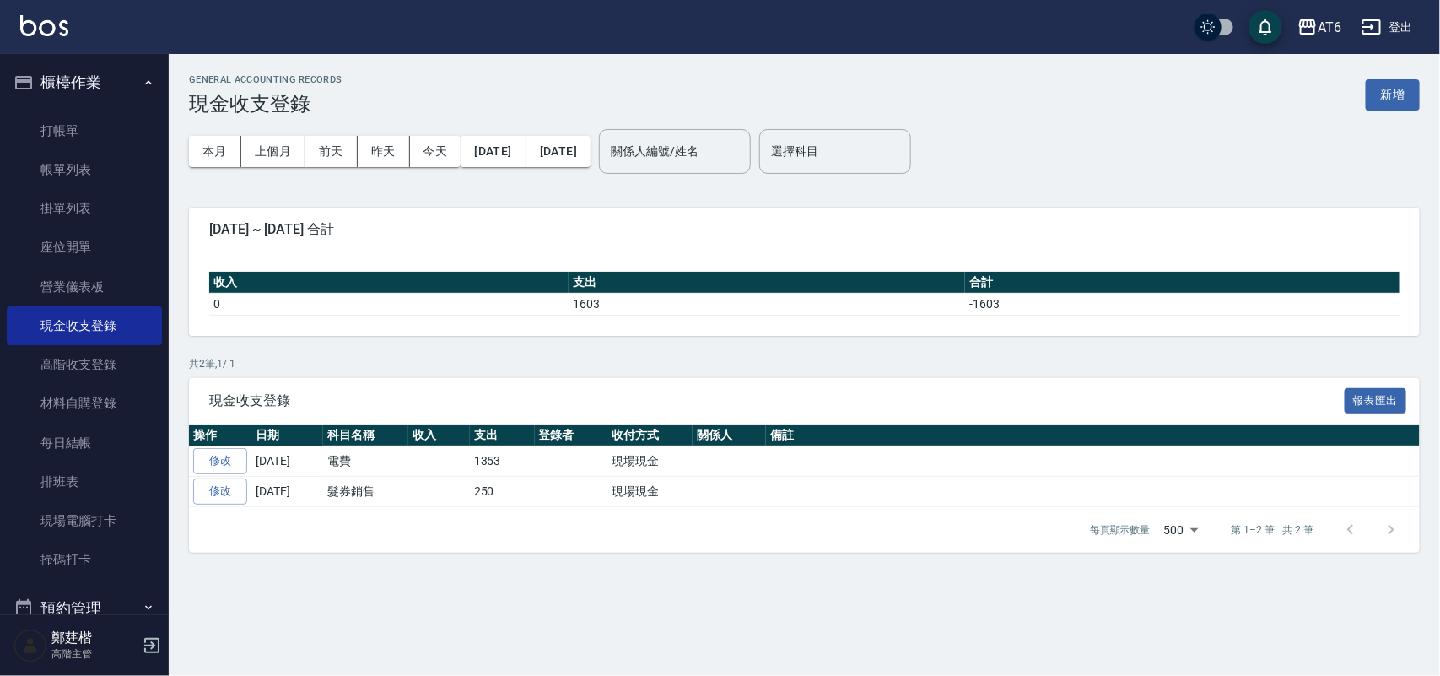 This screenshot has width=1440, height=676. What do you see at coordinates (84, 131) in the screenshot?
I see `a: 打帳單` at bounding box center [84, 131].